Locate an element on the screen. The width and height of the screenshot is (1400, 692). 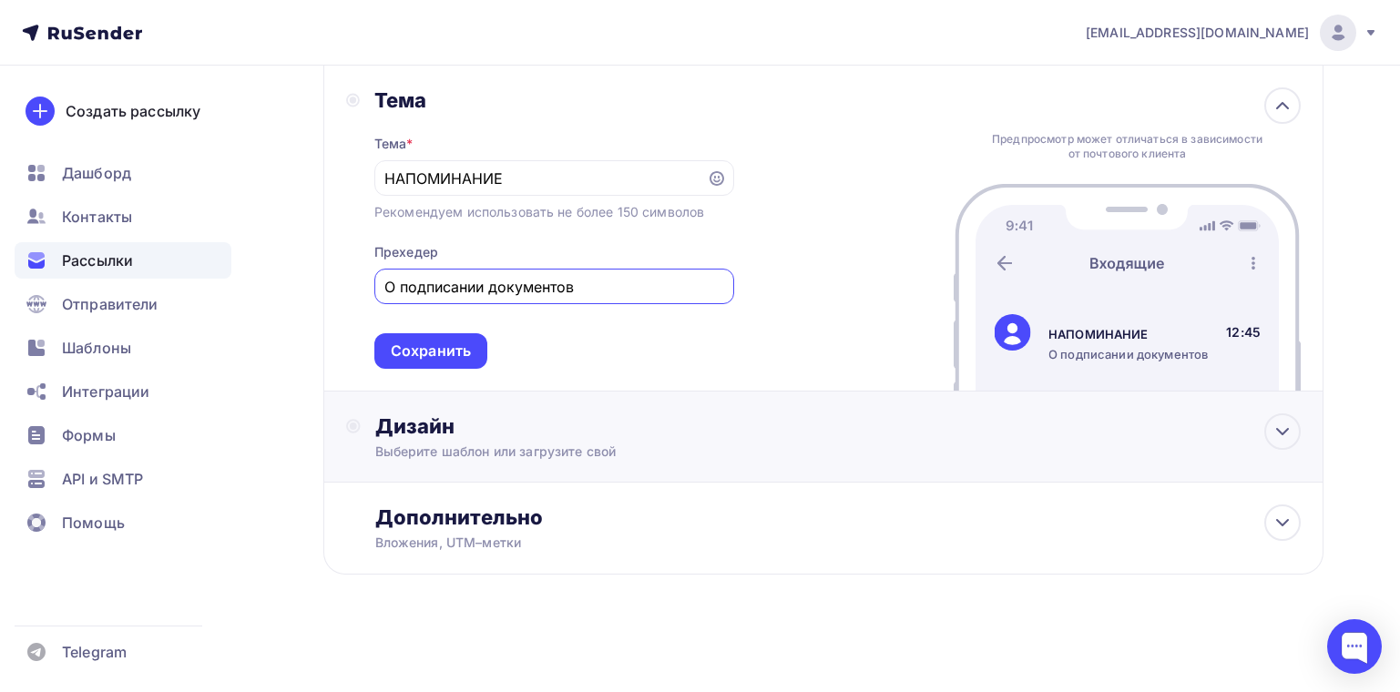
a: Рассылки is located at coordinates (123, 260).